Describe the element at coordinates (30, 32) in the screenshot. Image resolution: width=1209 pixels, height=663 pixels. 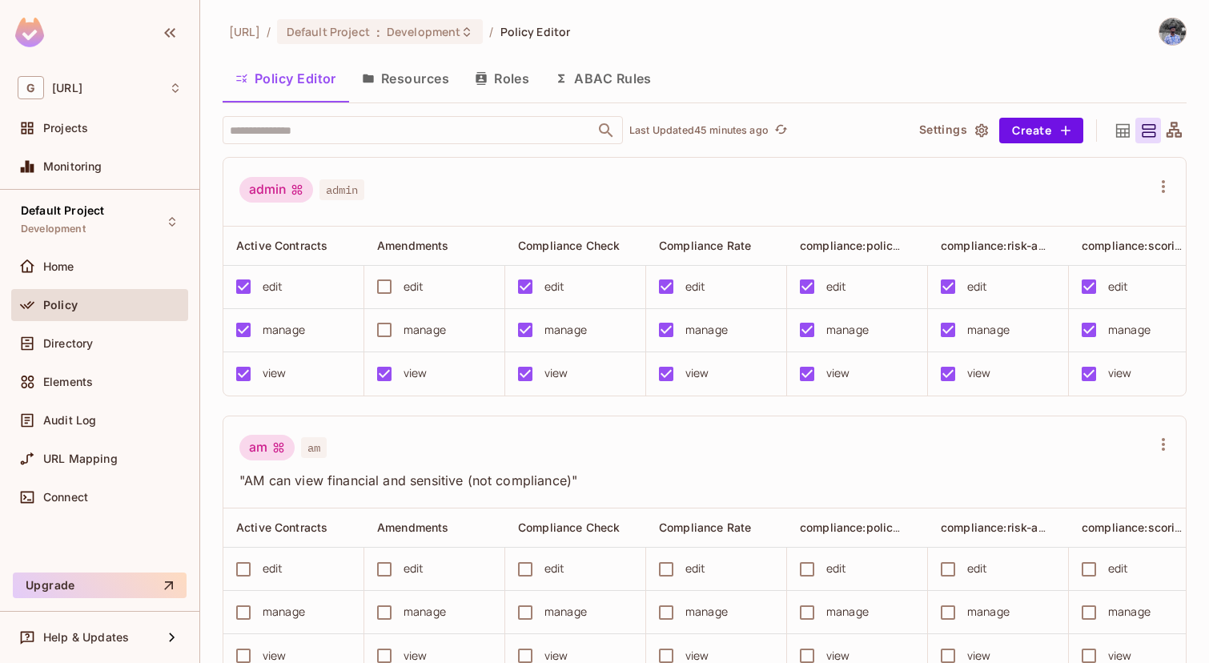
I see `img: SReyMgAAAABJRU5ErkJggg==` at that location.